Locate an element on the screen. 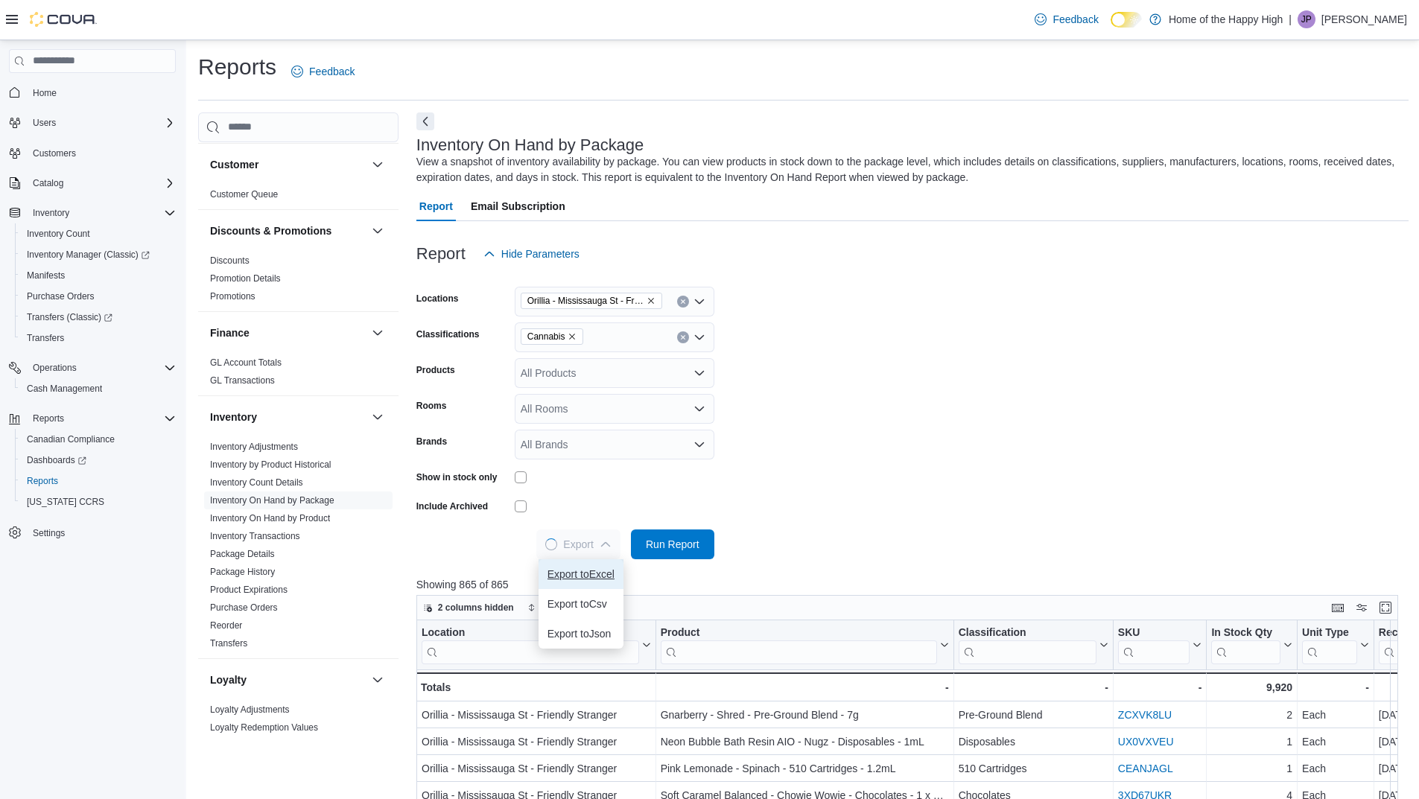  a: Feedback is located at coordinates (322, 71).